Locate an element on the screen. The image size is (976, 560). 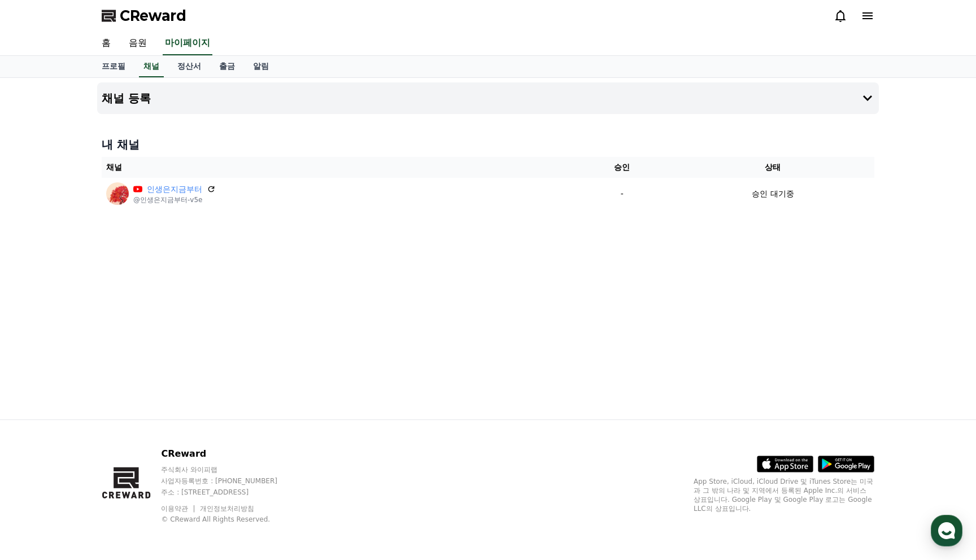
a: CReward is located at coordinates (144, 16).